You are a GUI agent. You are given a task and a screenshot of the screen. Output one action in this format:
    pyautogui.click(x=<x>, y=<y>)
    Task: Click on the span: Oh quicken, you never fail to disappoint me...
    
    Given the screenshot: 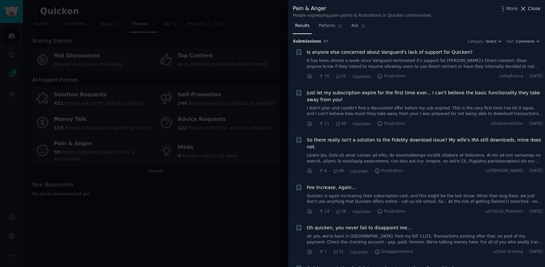 What is the action you would take?
    pyautogui.click(x=360, y=228)
    